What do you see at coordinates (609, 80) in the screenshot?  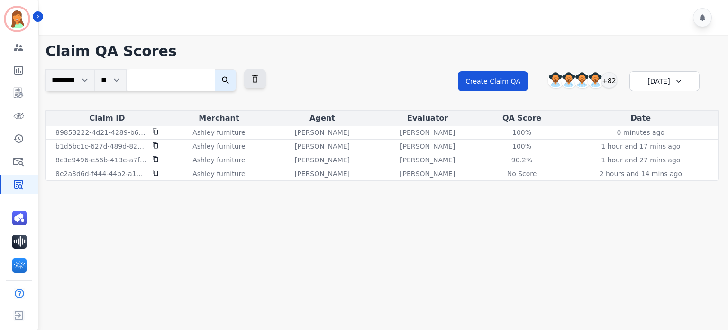 I see `div: +82` at bounding box center [609, 80].